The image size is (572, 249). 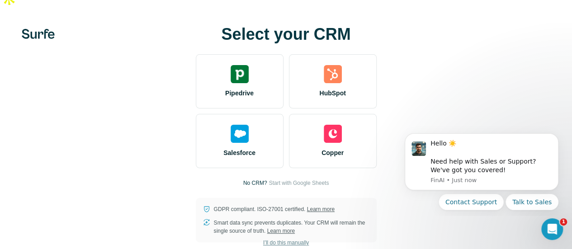 I want to click on img: Surfe's logo, so click(x=38, y=34).